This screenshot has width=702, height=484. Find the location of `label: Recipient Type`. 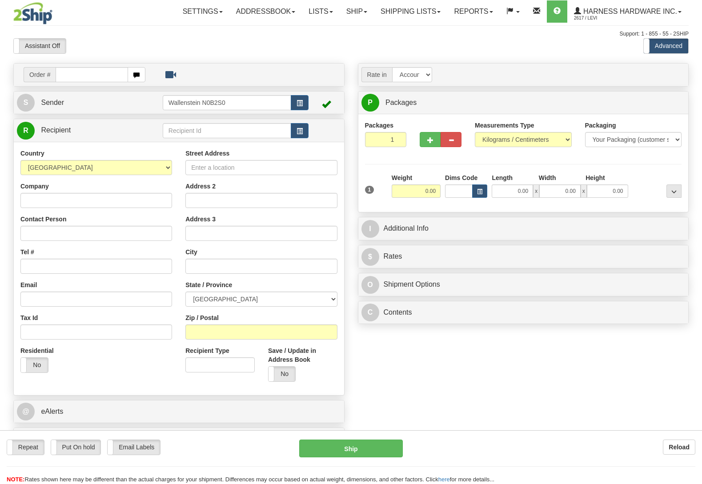

label: Recipient Type is located at coordinates (207, 351).